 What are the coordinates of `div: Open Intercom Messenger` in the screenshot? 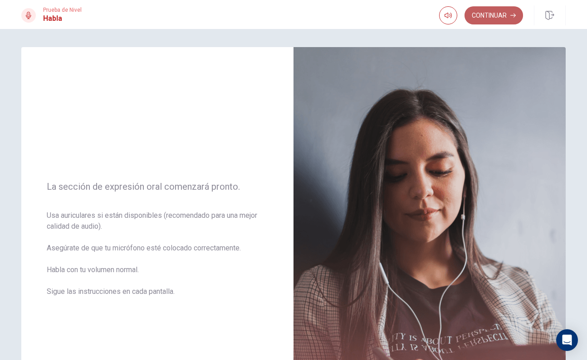 It's located at (567, 340).